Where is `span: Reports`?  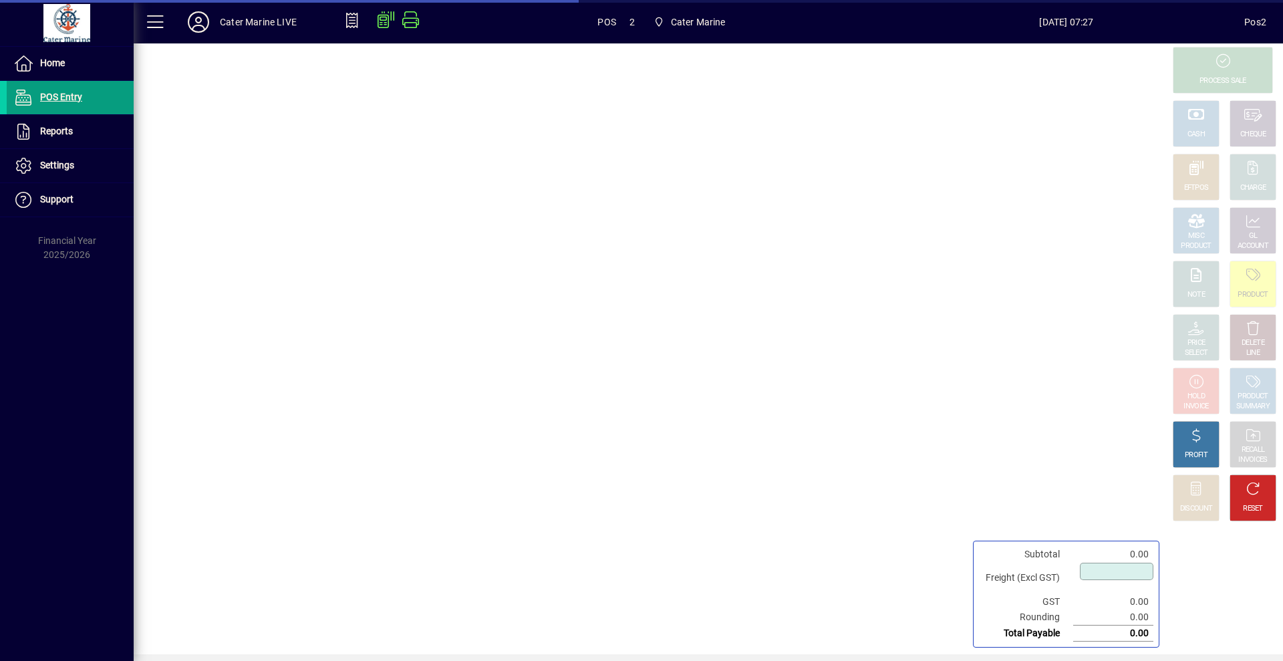
span: Reports is located at coordinates (56, 131).